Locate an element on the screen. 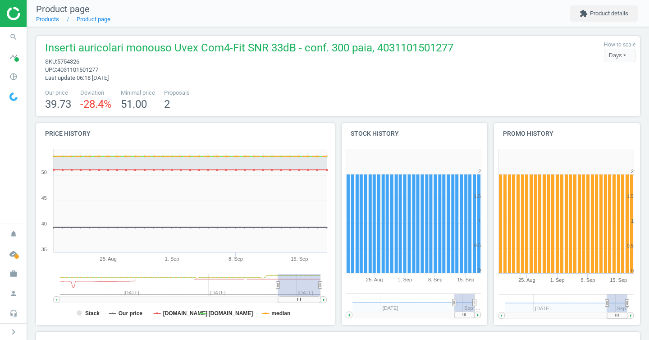 This screenshot has height=340, width=649. i: cloud_done is located at coordinates (14, 254).